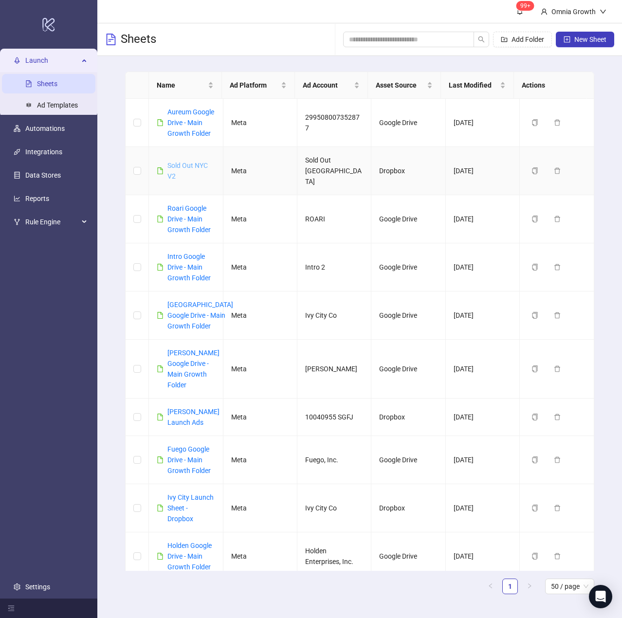  What do you see at coordinates (111, 39) in the screenshot?
I see `span: file-text` at bounding box center [111, 39].